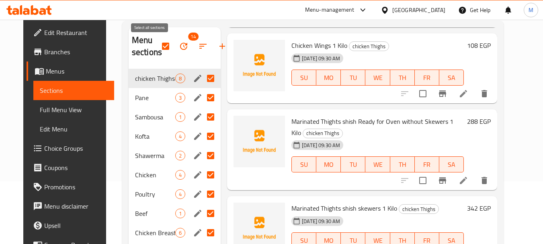 Image resolution: width=543 pixels, height=244 pixels. I want to click on button: SA, so click(452, 164).